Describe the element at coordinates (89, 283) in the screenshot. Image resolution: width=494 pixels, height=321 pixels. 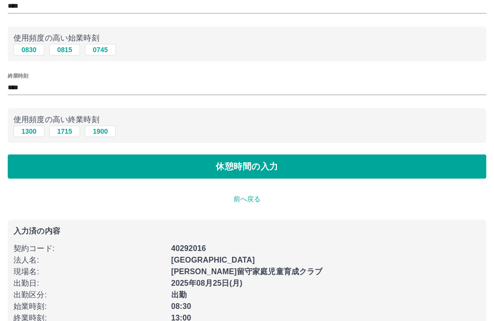
I see `p: 出勤日 :` at that location.